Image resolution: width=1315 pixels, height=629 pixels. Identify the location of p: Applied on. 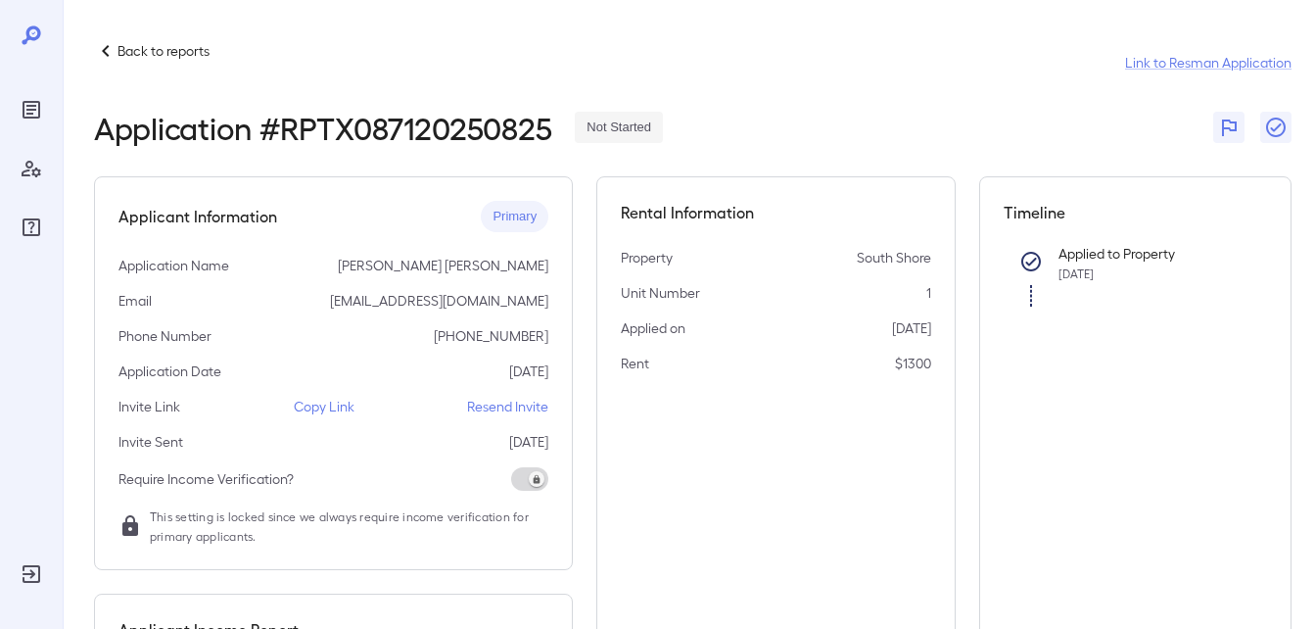
(653, 328).